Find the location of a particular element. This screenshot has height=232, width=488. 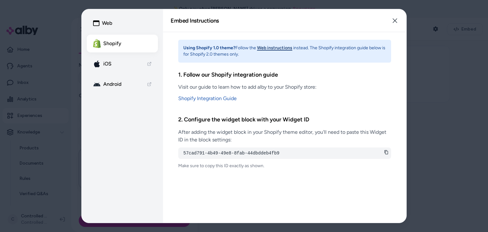

p: Visit our guide to learn how to add alby to your Shopify store: is located at coordinates (285, 87).